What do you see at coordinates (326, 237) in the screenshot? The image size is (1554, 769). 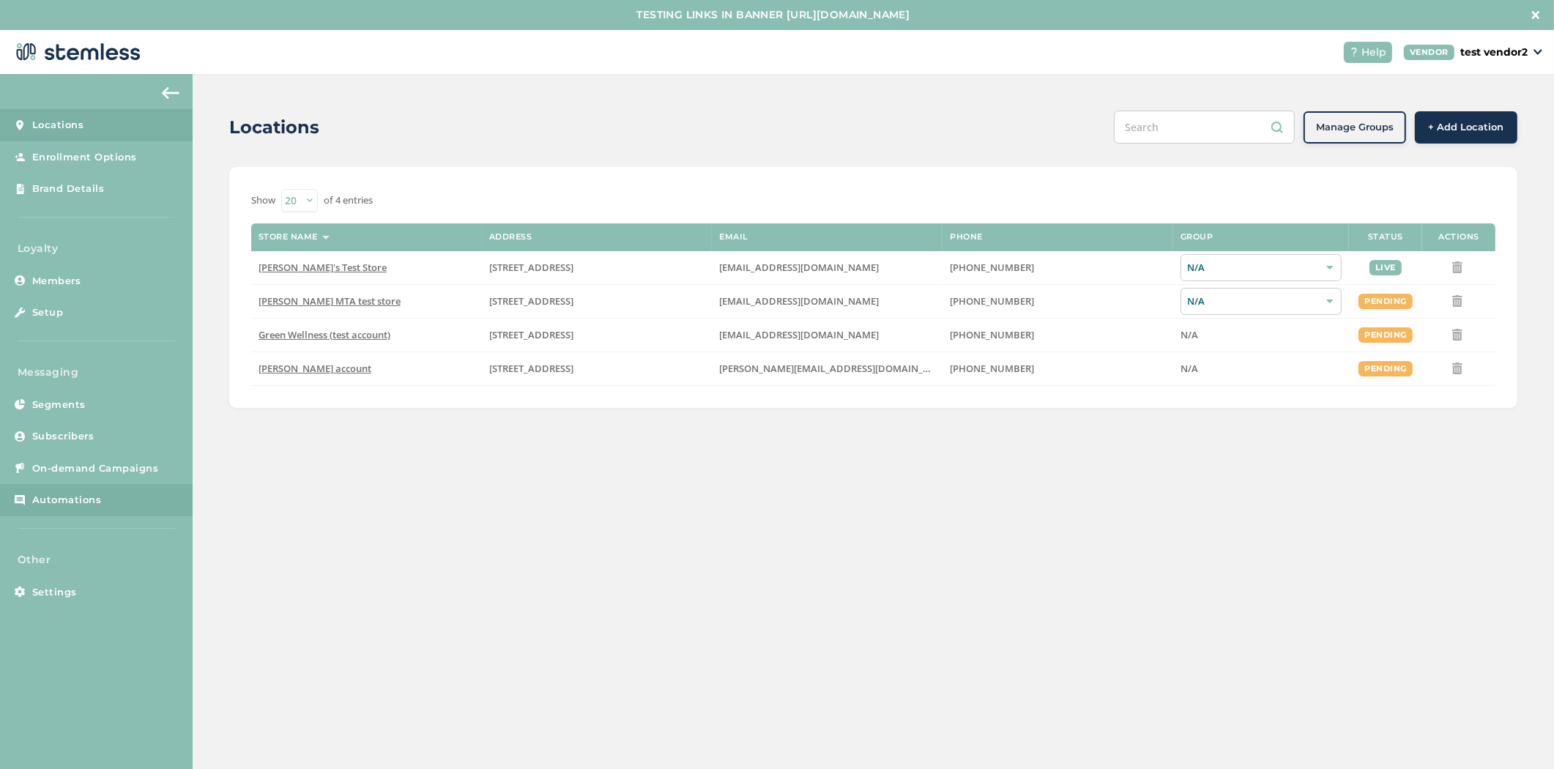 I see `img: icon-sort-1e1d7615.svg` at bounding box center [326, 237].